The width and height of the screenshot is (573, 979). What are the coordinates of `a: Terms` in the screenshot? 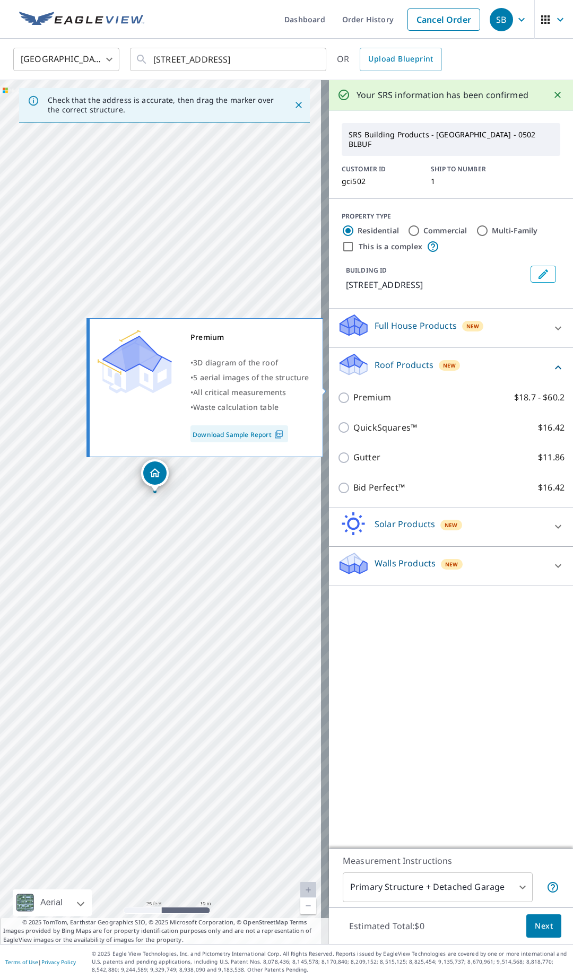 It's located at (298, 922).